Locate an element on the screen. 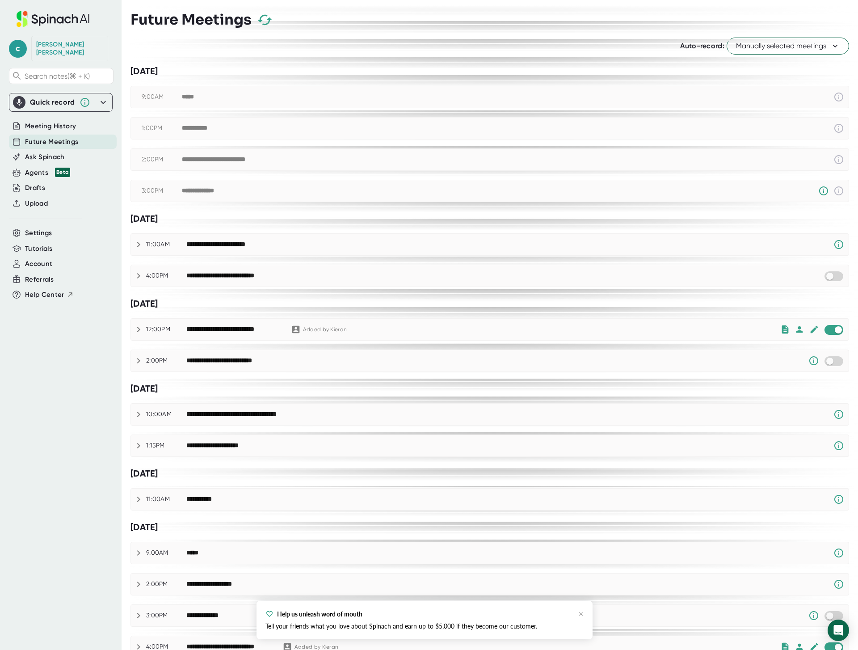 The height and width of the screenshot is (650, 858). button: Help Center is located at coordinates (49, 295).